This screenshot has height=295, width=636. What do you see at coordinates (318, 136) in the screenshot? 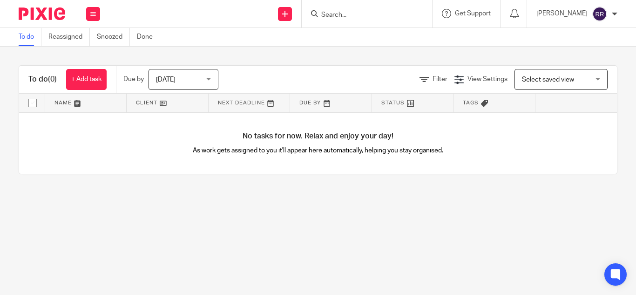
I see `h4: No tasks for now. Relax and enjoy your day!` at bounding box center [318, 136].